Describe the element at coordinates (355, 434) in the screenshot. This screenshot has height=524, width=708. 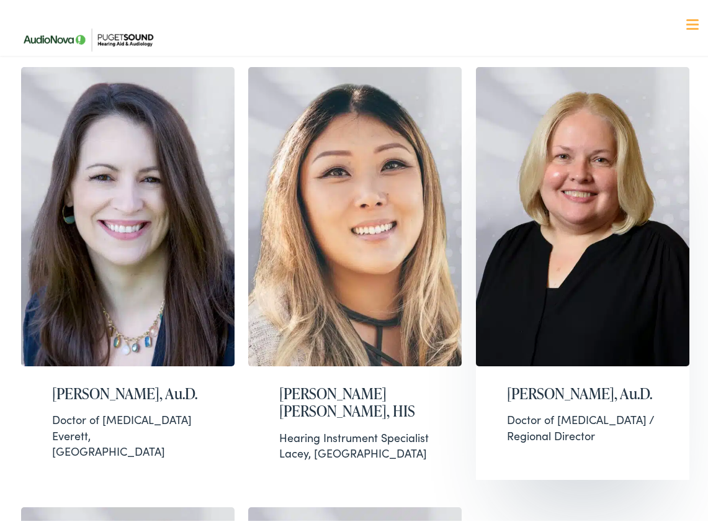
I see `div: Hearing Instrument Specialist` at that location.